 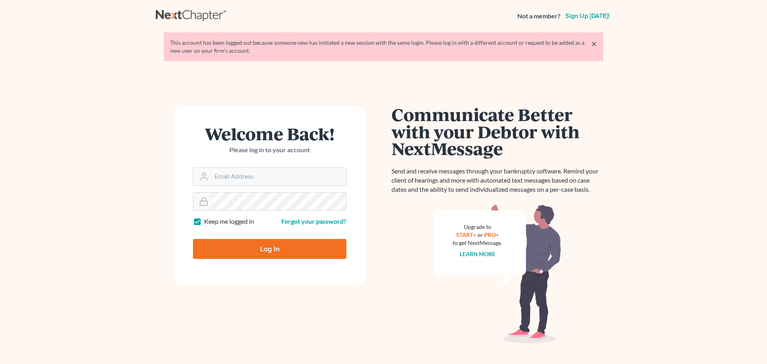 I want to click on a: PRO+, so click(x=491, y=235).